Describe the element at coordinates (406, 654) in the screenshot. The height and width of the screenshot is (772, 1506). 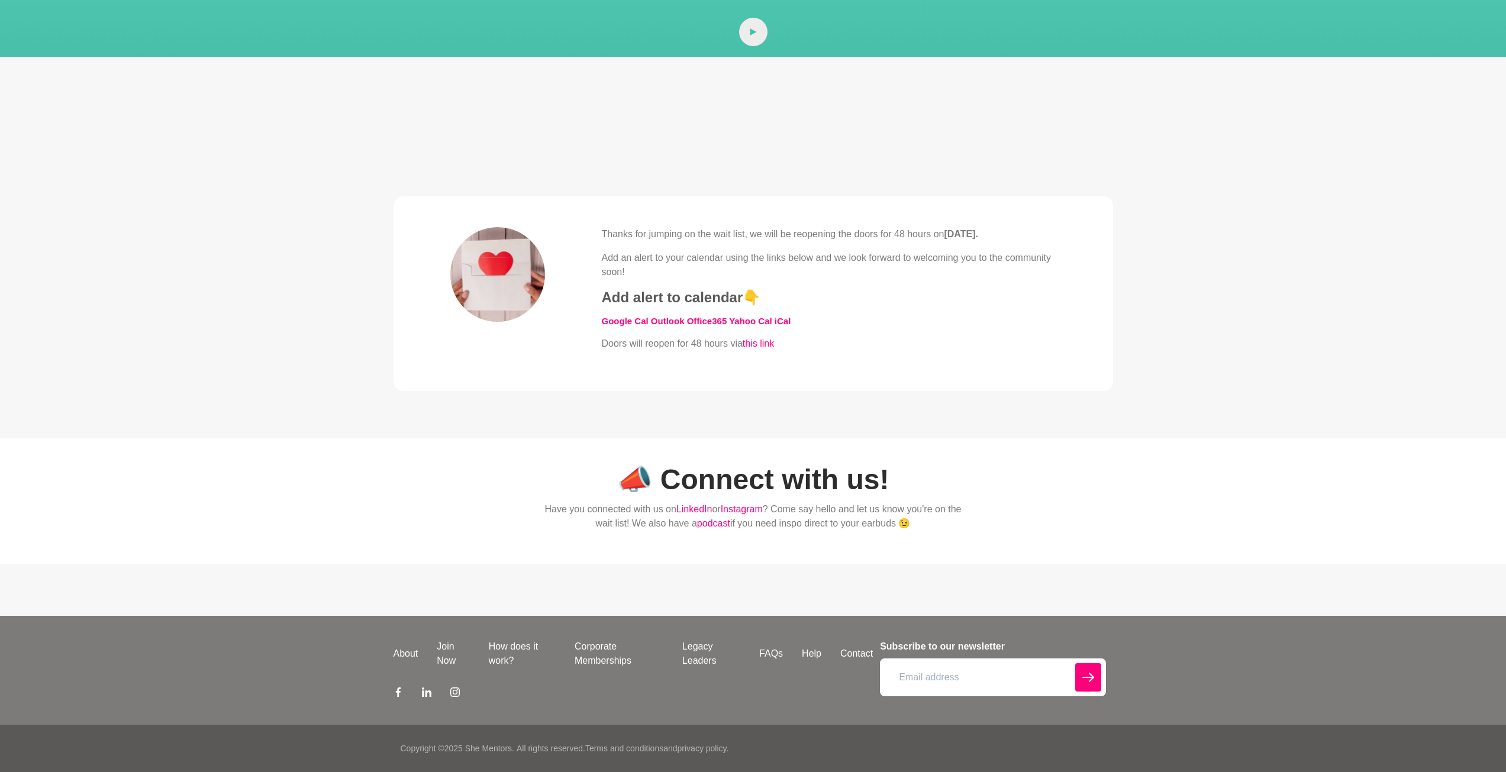
I see `a: About` at that location.